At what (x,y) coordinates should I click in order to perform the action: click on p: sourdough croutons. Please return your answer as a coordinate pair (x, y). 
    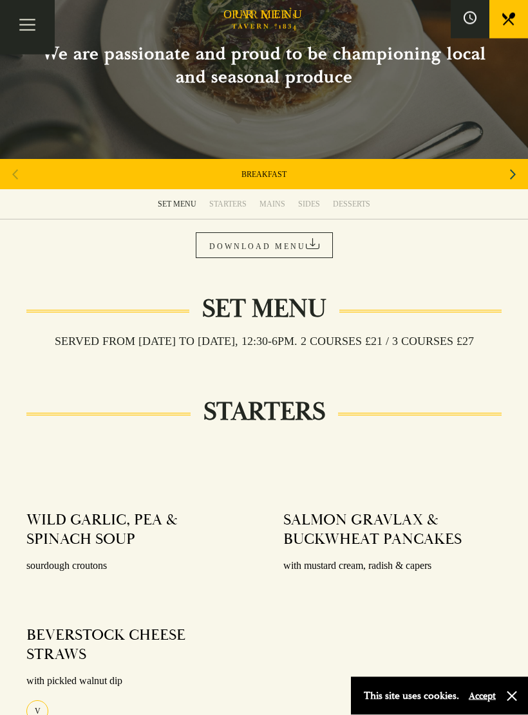
    Looking at the image, I should click on (135, 566).